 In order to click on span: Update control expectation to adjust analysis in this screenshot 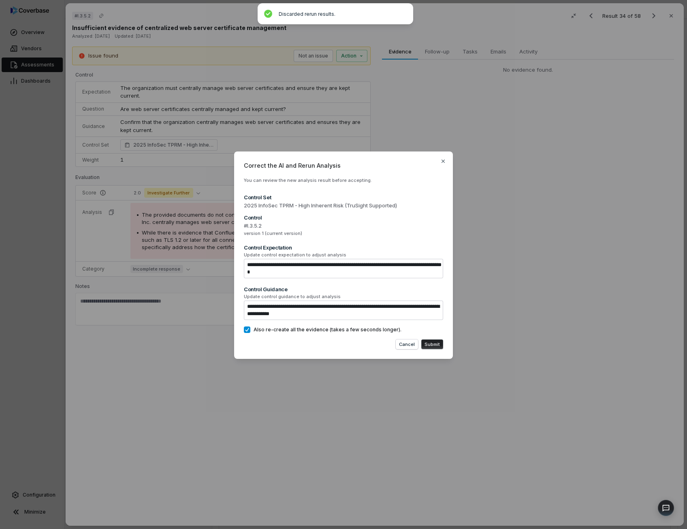, I will do `click(344, 255)`.